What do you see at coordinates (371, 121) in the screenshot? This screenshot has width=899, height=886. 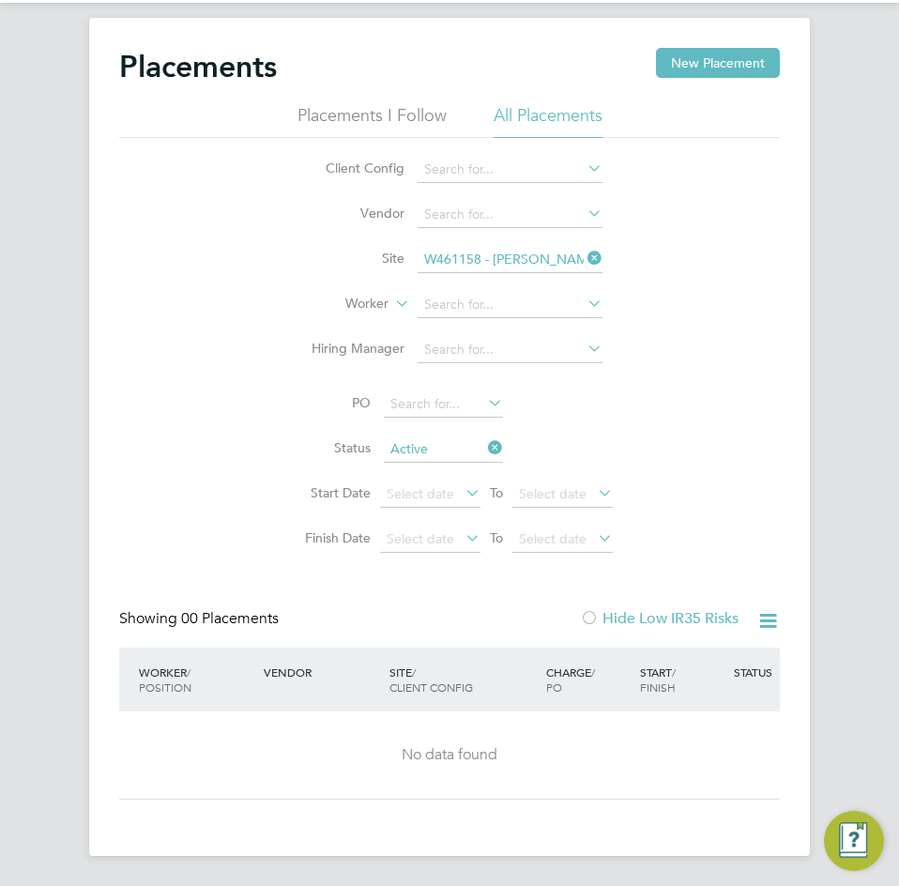 I see `li: Placements I Follow` at bounding box center [371, 121].